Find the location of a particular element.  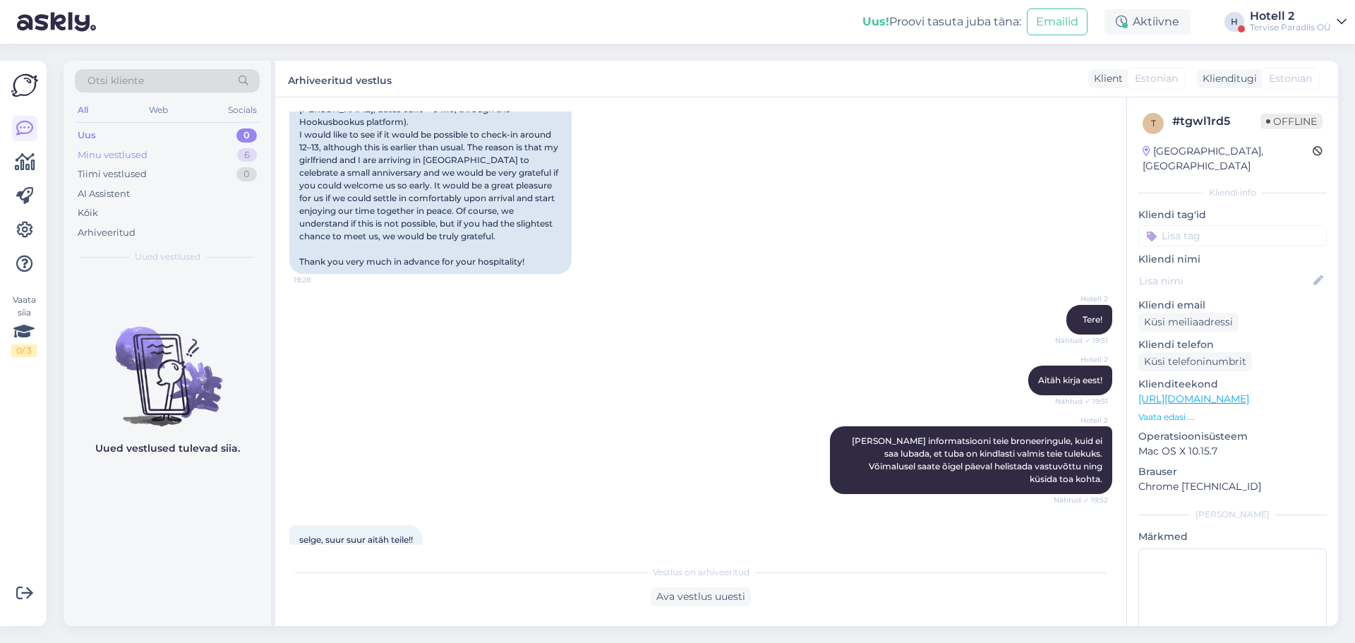

input: Lisa tag is located at coordinates (1232, 236).